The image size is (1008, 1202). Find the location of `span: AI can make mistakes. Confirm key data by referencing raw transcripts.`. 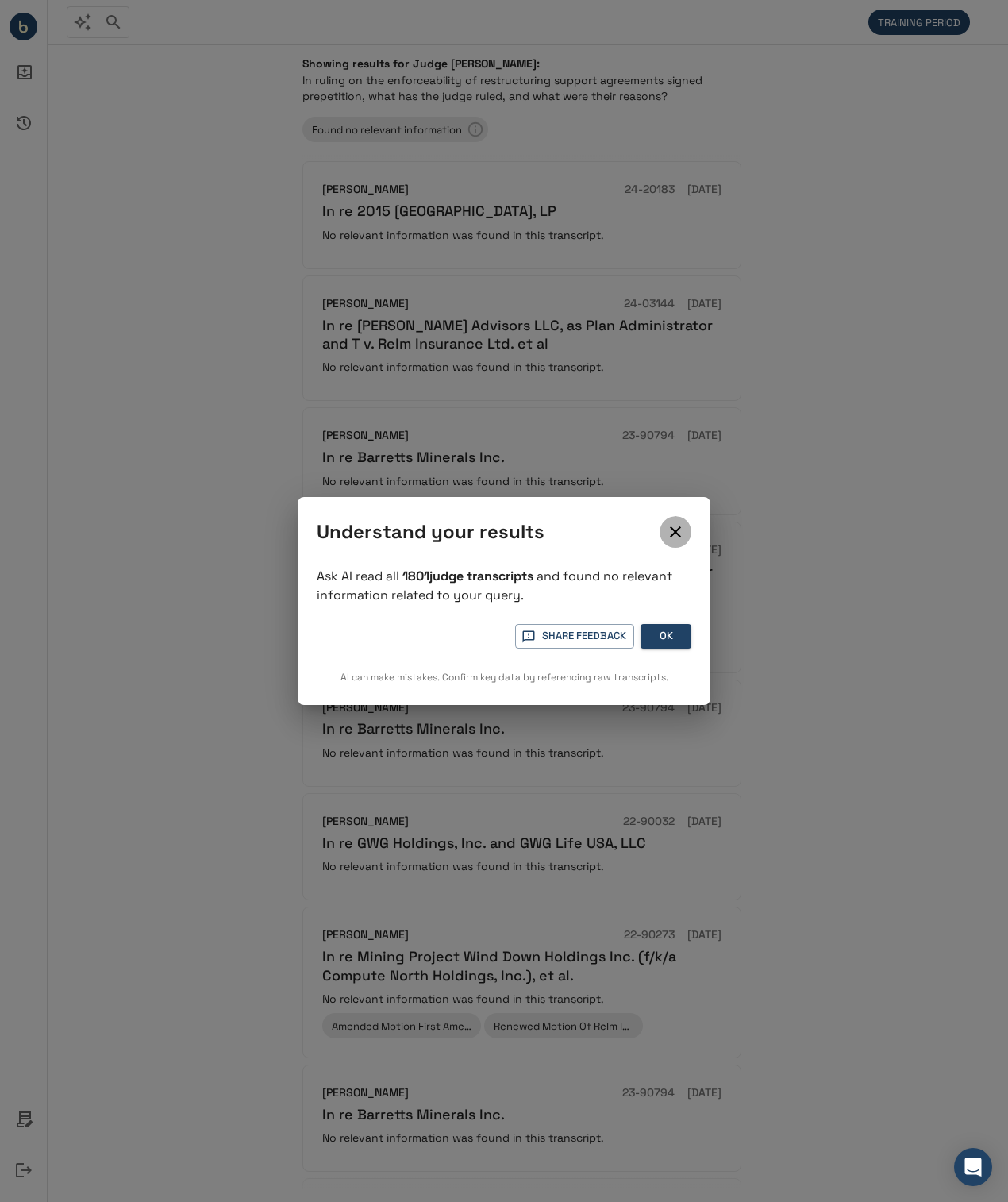

span: AI can make mistakes. Confirm key data by referencing raw transcripts. is located at coordinates (504, 677).